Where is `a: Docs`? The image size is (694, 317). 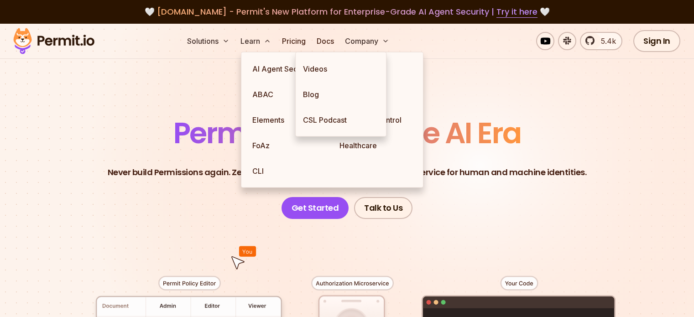
a: Docs is located at coordinates (325, 41).